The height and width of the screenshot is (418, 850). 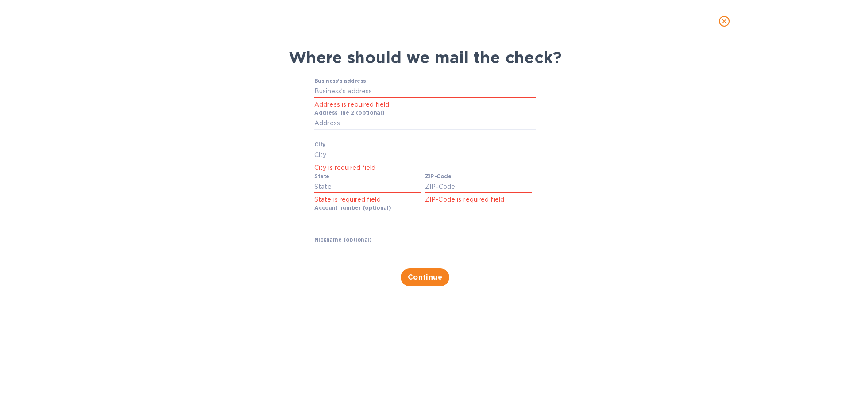 What do you see at coordinates (479, 200) in the screenshot?
I see `p: ZIP-Code is required field` at bounding box center [479, 200].